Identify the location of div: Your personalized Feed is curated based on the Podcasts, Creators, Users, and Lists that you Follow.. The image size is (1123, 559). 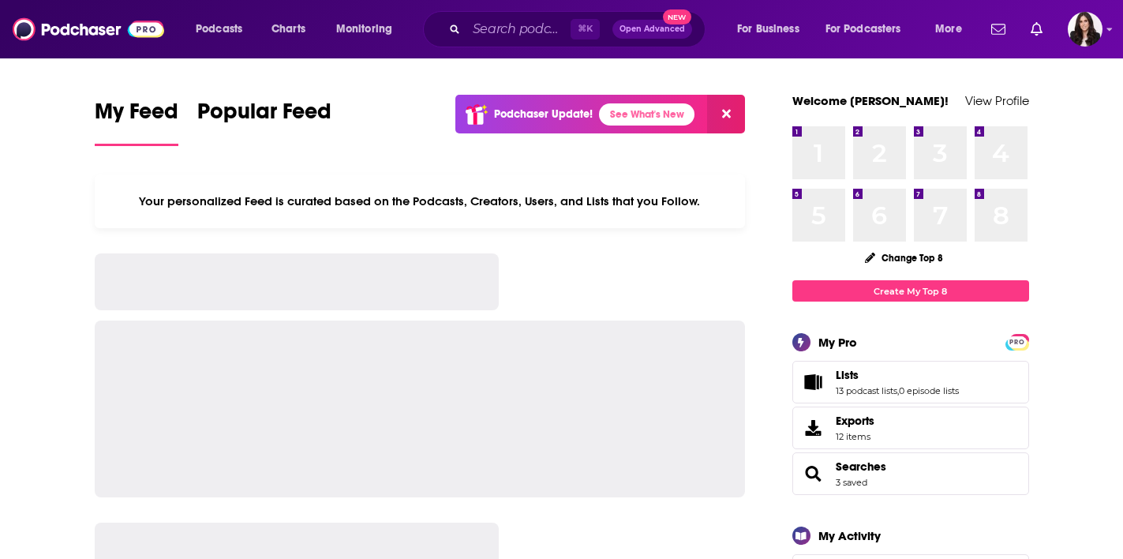
(420, 201).